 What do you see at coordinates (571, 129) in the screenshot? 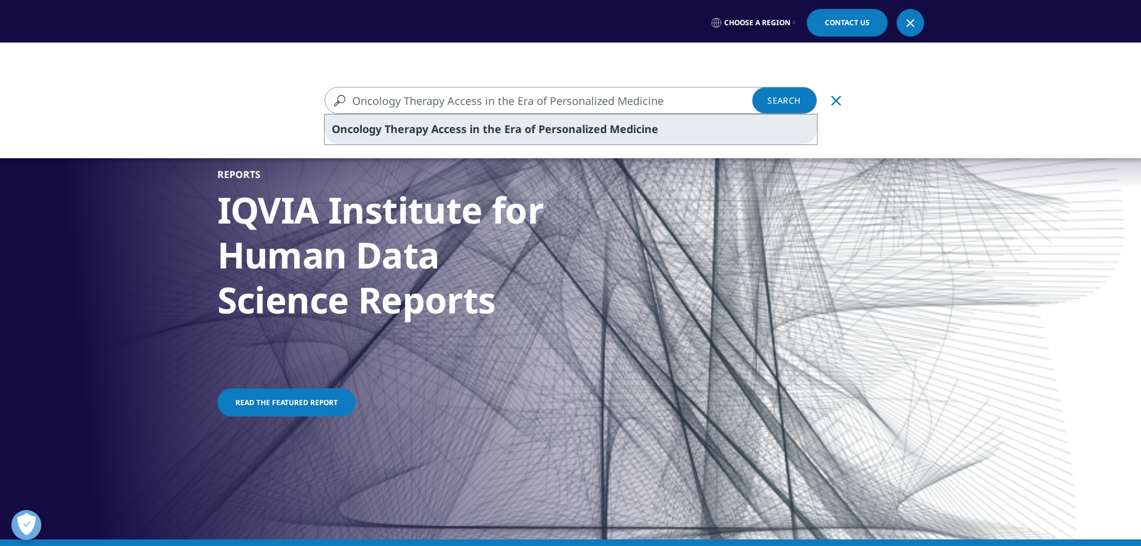
I see `div: Oncology Therapy Access in the Era of Personalized Medicine` at bounding box center [571, 129].